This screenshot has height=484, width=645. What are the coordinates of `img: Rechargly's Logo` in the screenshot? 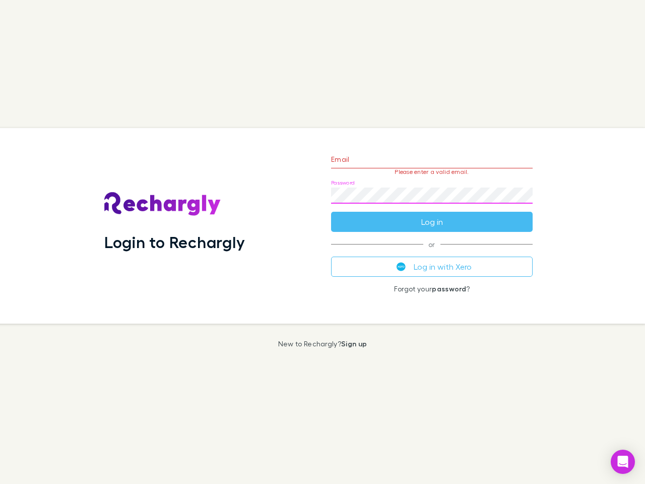 It's located at (163, 204).